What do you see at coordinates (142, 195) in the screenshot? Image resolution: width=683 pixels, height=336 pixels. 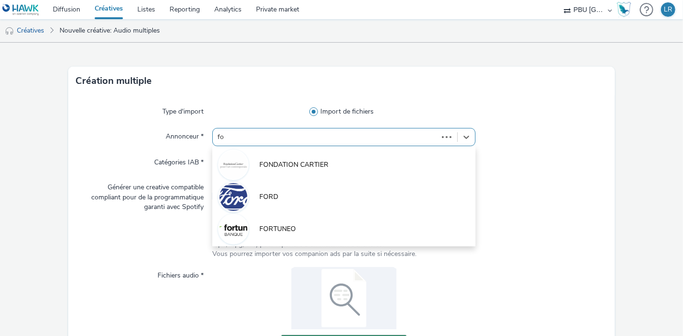 I see `label: Générer une creative compatible compliant pour de la programmatique garanti avec Spotify` at bounding box center [142, 195].